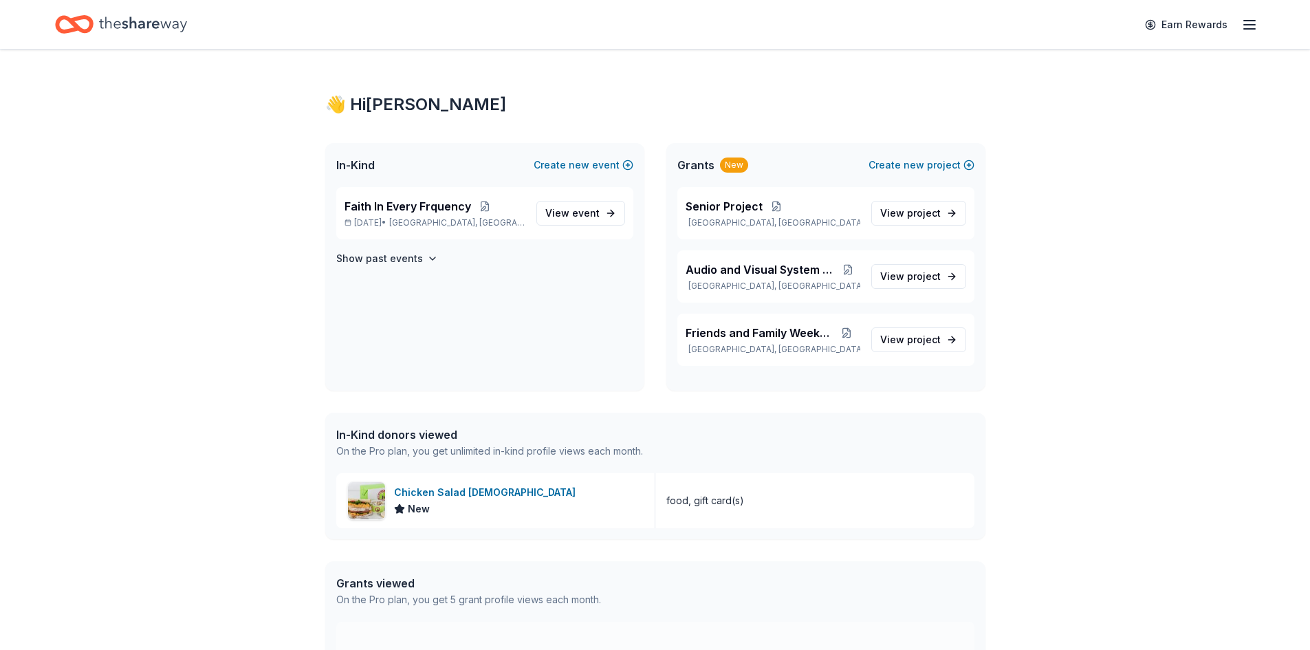  What do you see at coordinates (922, 165) in the screenshot?
I see `button: Createnewproject` at bounding box center [922, 165].